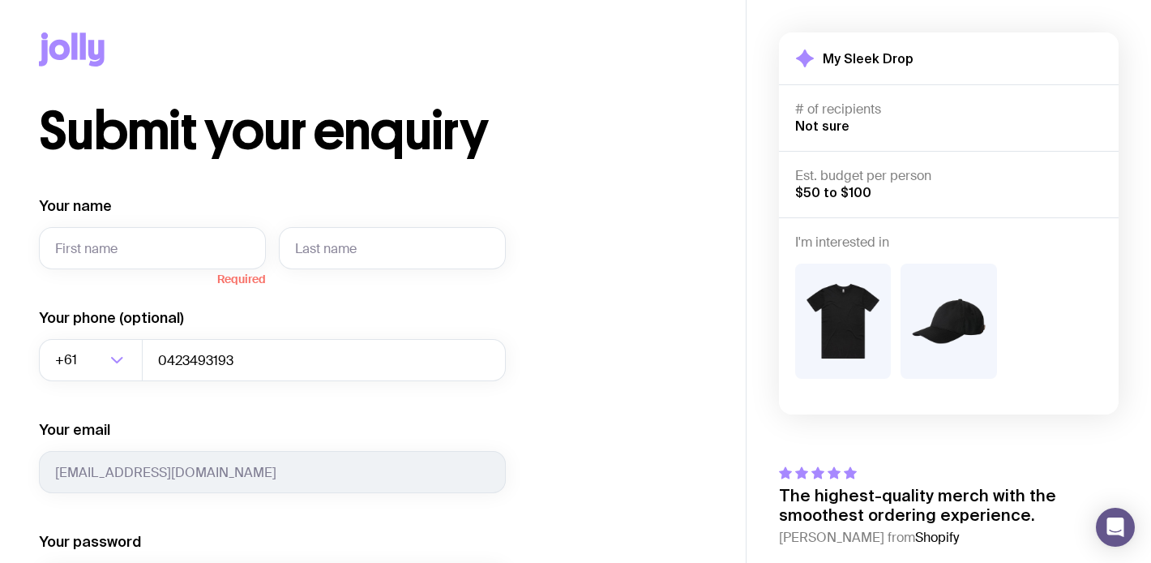 The image size is (1151, 563). What do you see at coordinates (949, 109) in the screenshot?
I see `h4: # of recipients` at bounding box center [949, 109].